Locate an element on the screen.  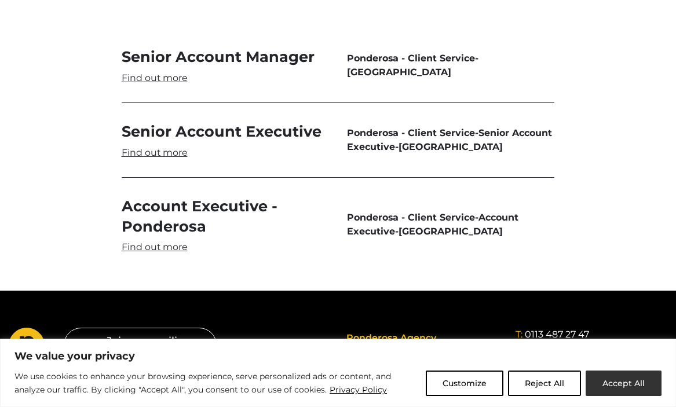
button: Accept All is located at coordinates (623, 383).